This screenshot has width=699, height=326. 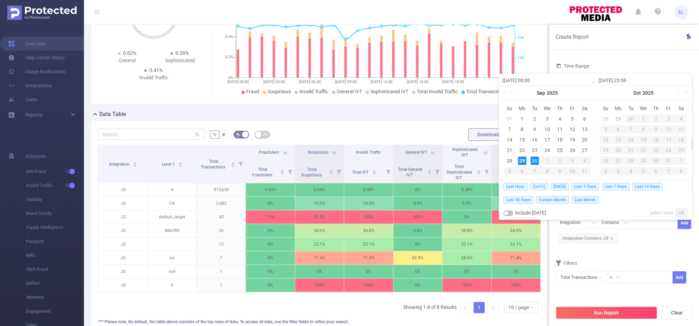 I want to click on td: October 9, 2025, so click(x=560, y=171).